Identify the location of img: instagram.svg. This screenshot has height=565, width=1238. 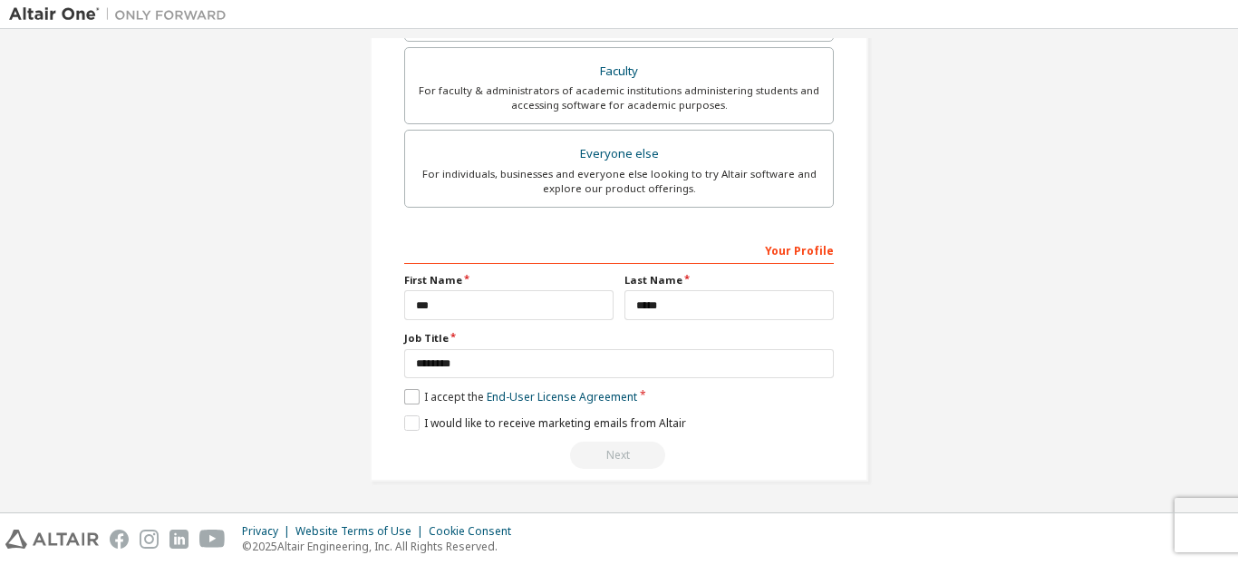
(149, 538).